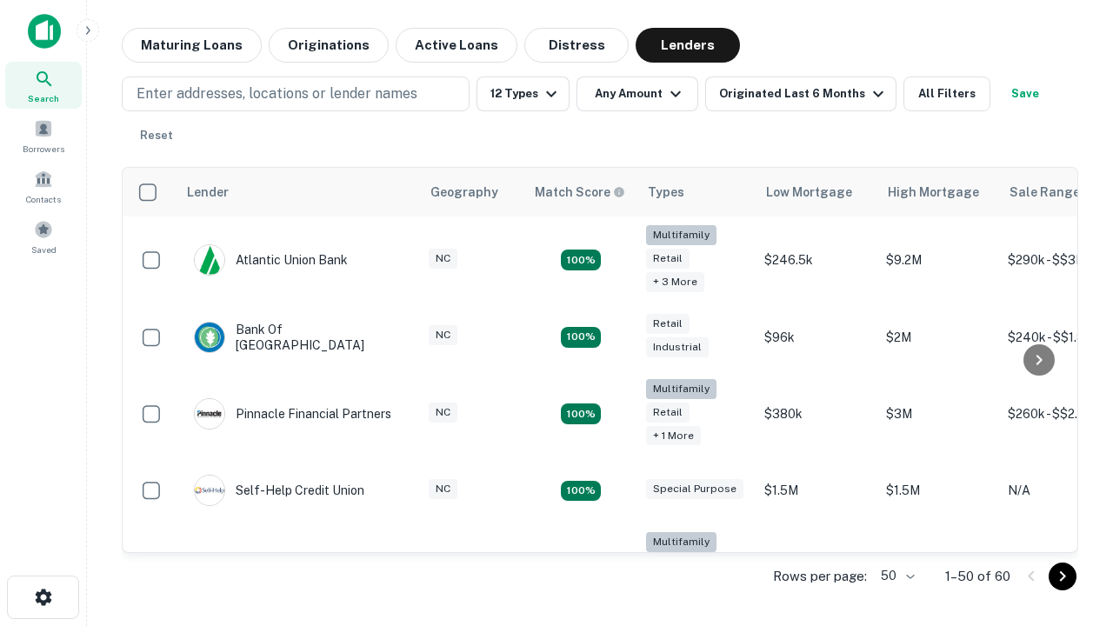  What do you see at coordinates (695, 489) in the screenshot?
I see `div: Special Purpose` at bounding box center [695, 489].